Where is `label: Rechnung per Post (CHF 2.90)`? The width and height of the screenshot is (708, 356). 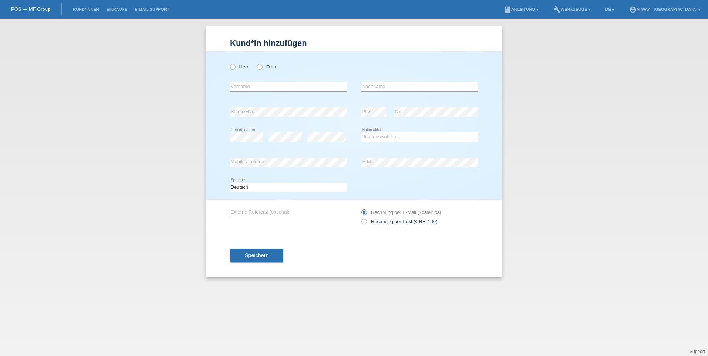
label: Rechnung per Post (CHF 2.90) is located at coordinates (399, 221).